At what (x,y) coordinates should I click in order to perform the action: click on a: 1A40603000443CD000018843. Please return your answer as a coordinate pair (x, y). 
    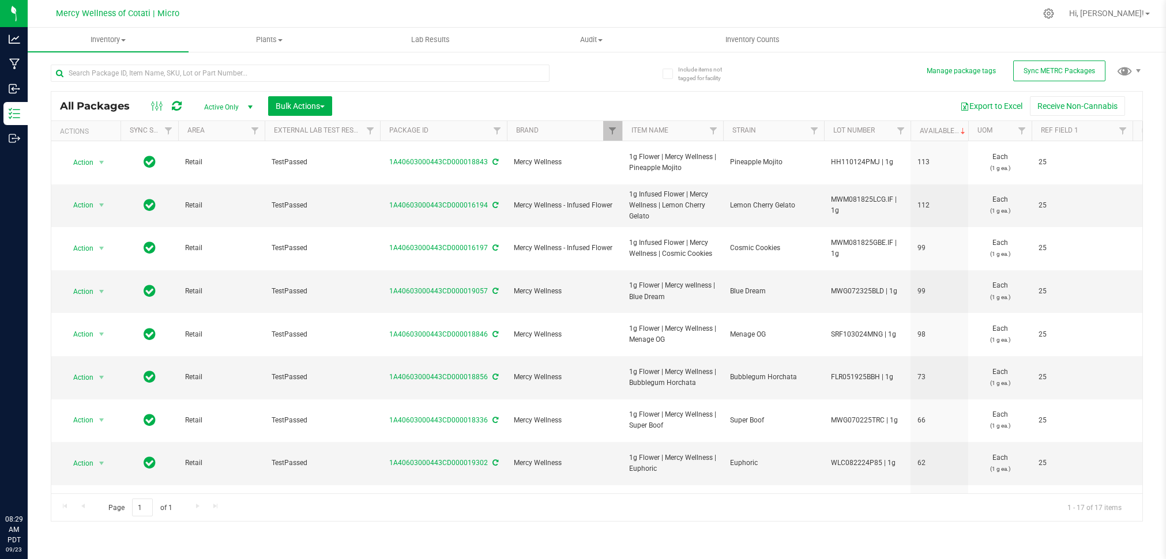
    Looking at the image, I should click on (438, 162).